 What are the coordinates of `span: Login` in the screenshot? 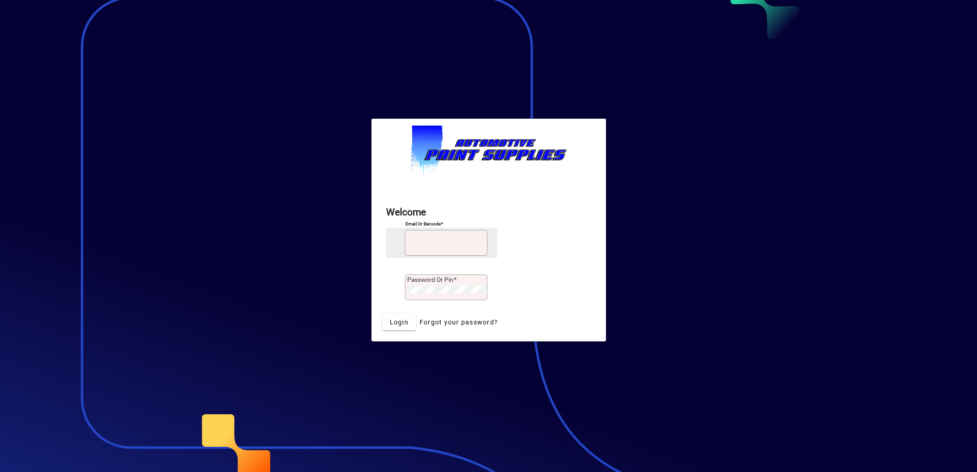 It's located at (399, 322).